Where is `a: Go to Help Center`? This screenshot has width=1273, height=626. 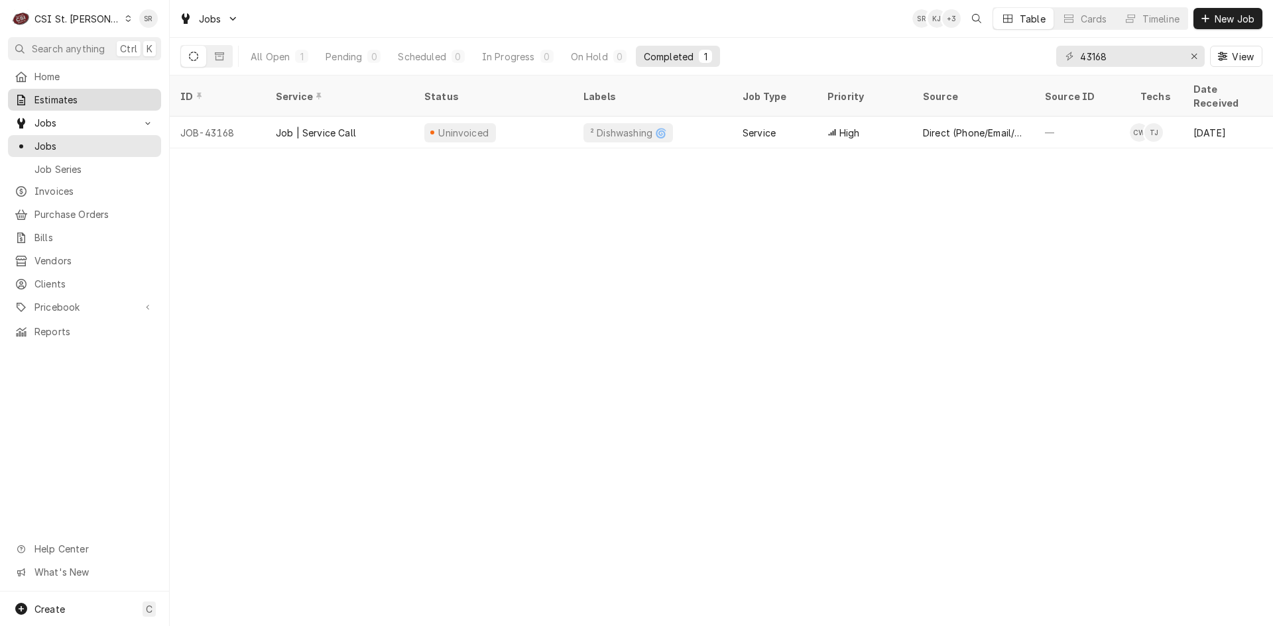 a: Go to Help Center is located at coordinates (84, 549).